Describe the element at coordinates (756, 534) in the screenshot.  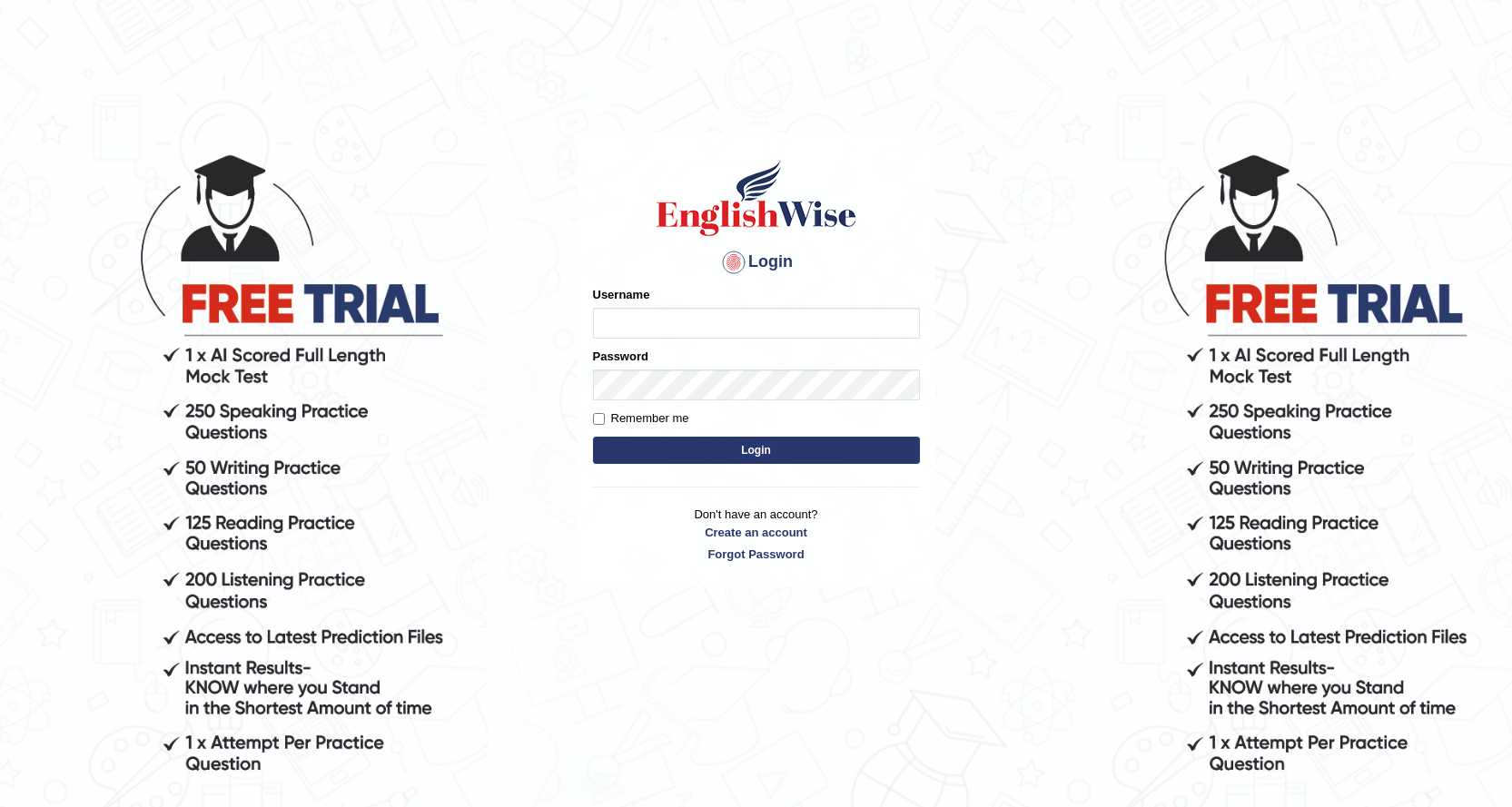
I see `p: Don't have an account?` at that location.